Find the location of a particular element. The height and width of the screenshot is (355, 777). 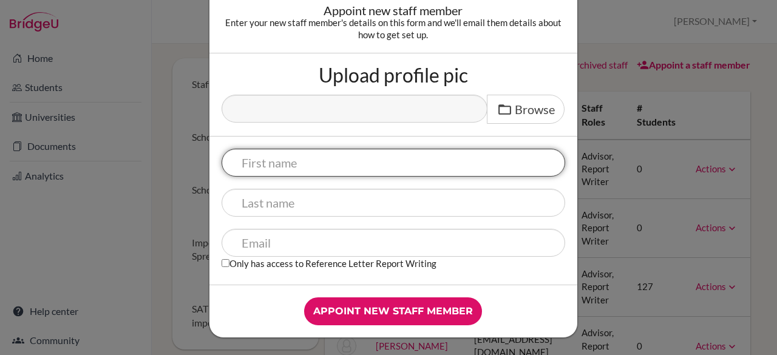

input: Email is located at coordinates (393, 243).